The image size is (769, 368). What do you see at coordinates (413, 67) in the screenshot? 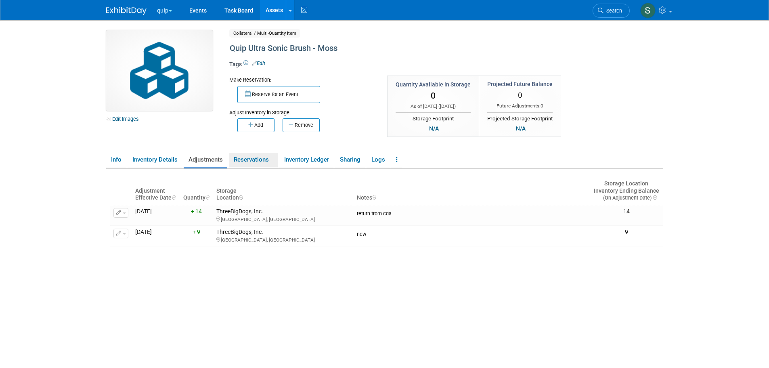
I see `div: Tags` at bounding box center [413, 67].